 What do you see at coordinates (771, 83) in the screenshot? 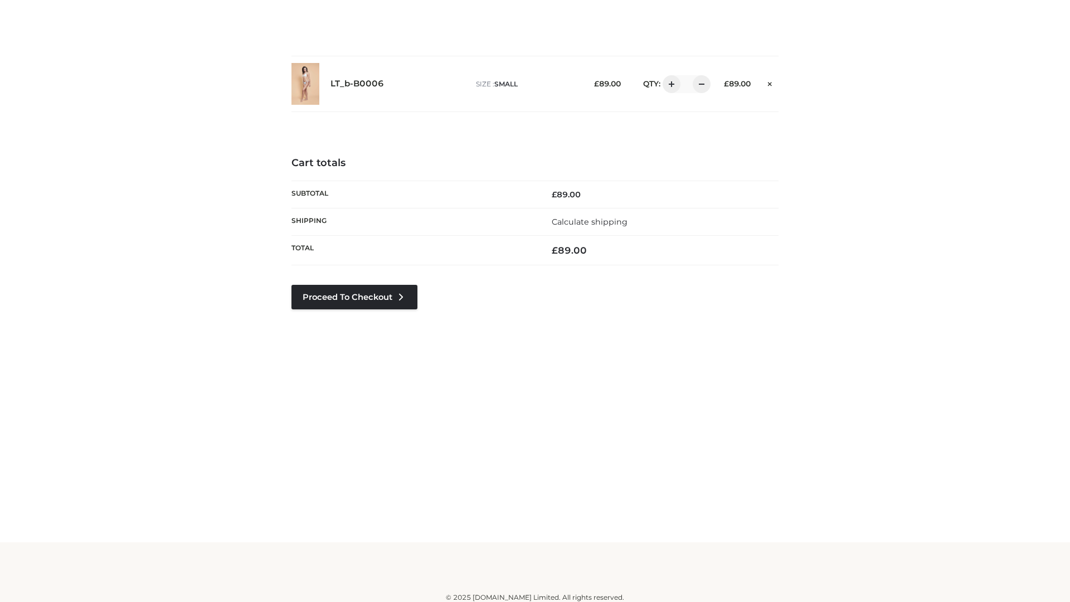
I see `a: Remove this item` at bounding box center [771, 83].